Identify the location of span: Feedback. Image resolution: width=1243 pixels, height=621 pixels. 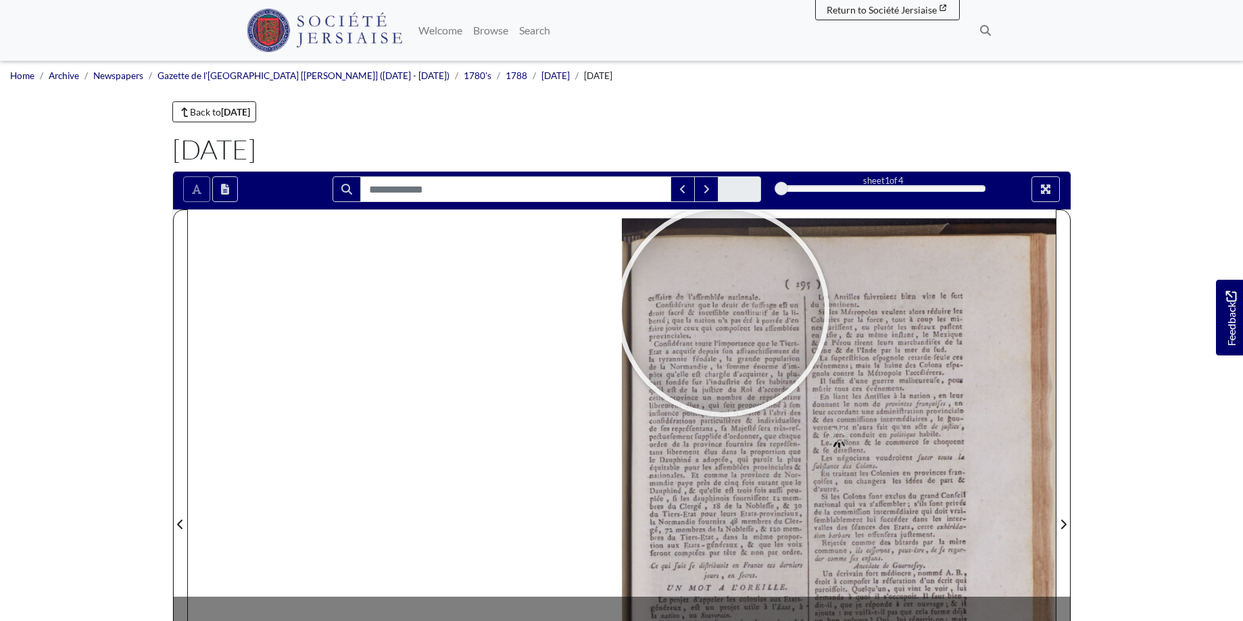
(1231, 318).